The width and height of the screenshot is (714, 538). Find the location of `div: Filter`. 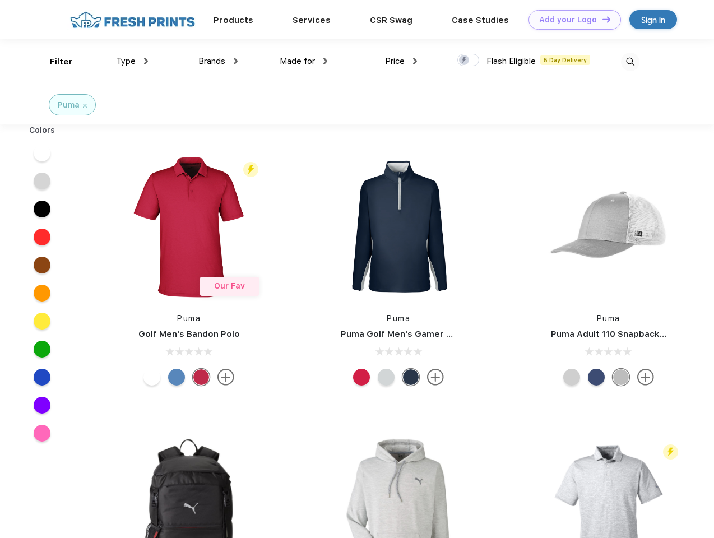

div: Filter is located at coordinates (61, 62).